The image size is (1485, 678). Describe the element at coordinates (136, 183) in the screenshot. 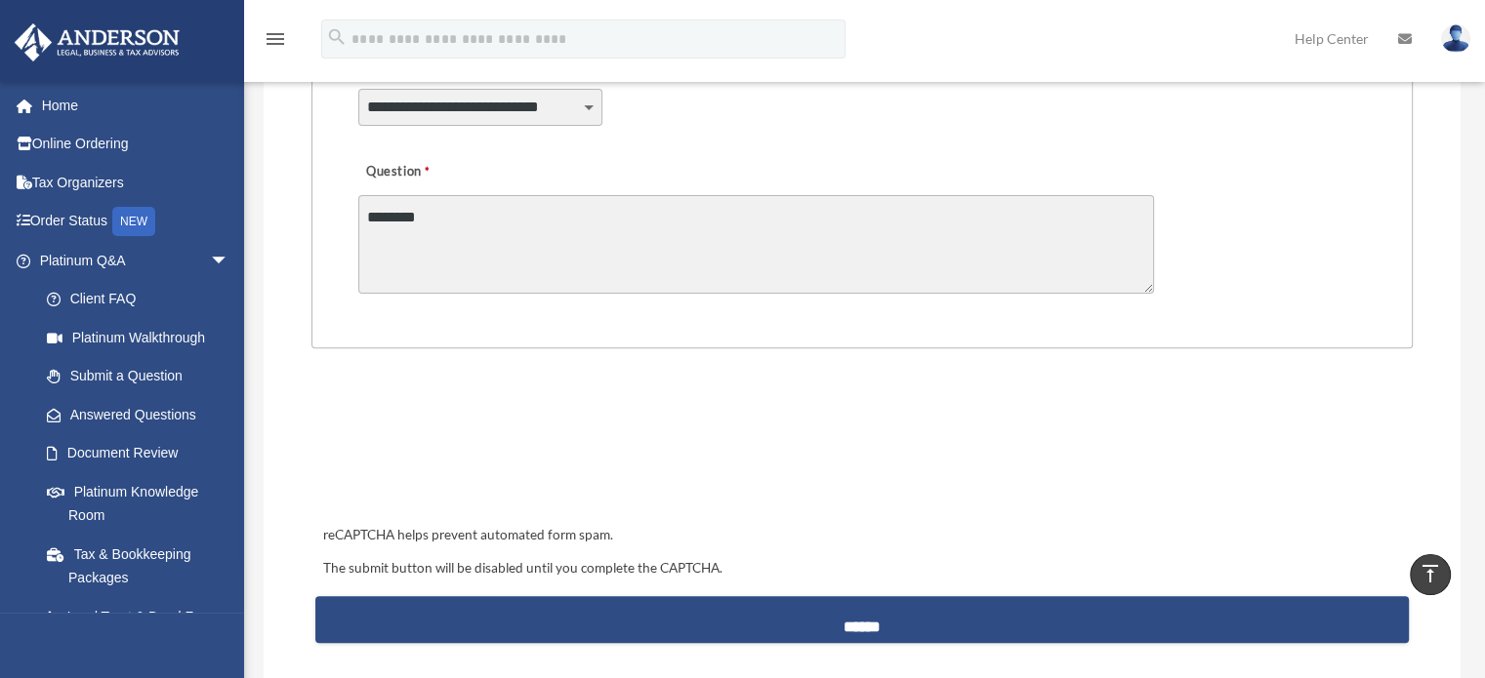

I see `a: Tax Organizers` at that location.